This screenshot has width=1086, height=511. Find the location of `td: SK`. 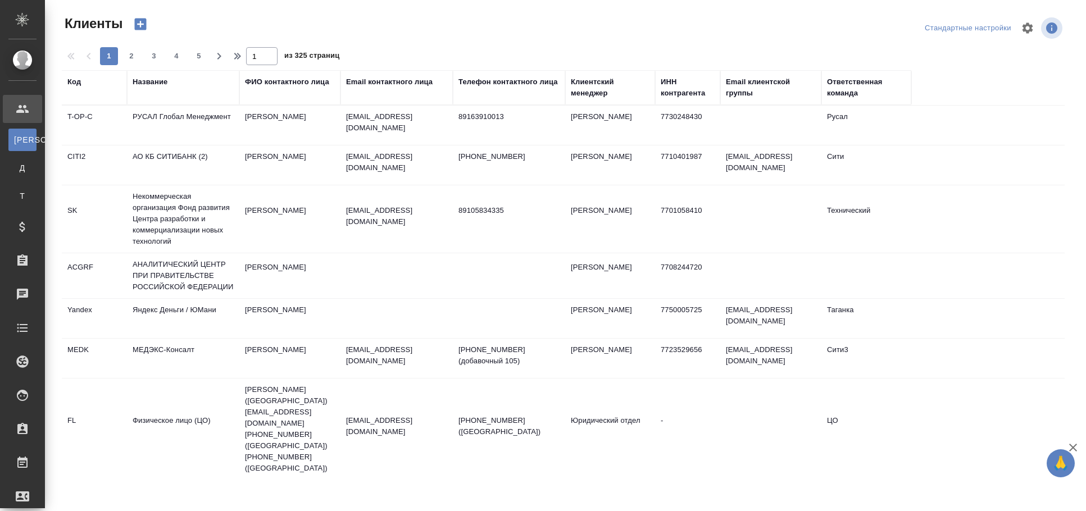

td: SK is located at coordinates (94, 219).